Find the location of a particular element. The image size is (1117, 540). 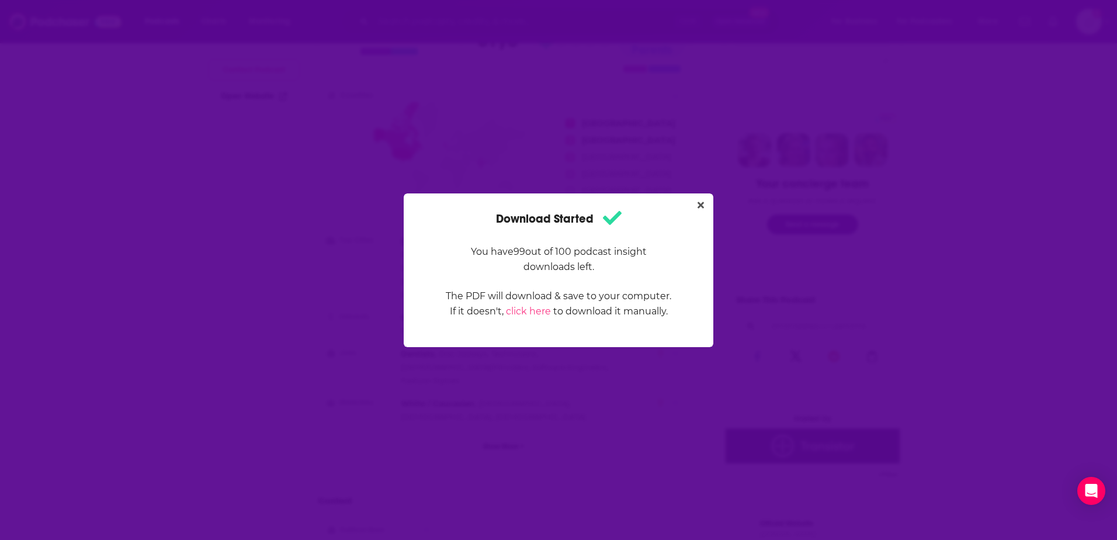

div: Open Intercom Messenger is located at coordinates (1091, 491).